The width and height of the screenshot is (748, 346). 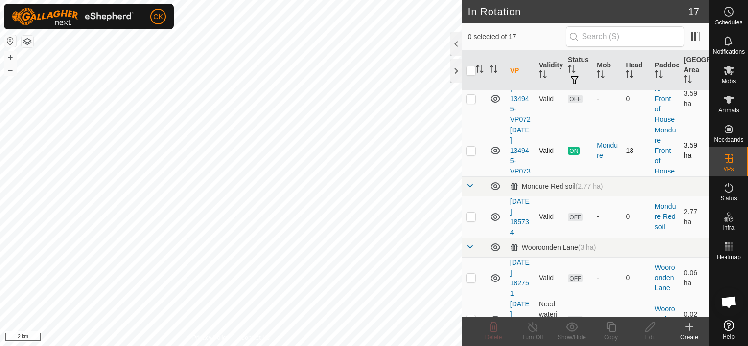 What do you see at coordinates (587, 248) in the screenshot?
I see `span: (3 ha)` at bounding box center [587, 248].